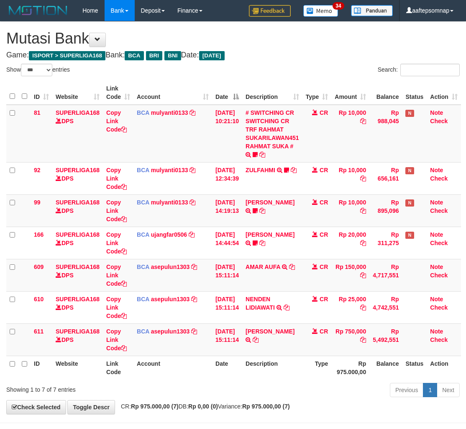 This screenshot has height=429, width=466. Describe the element at coordinates (317, 367) in the screenshot. I see `th: Type` at that location.